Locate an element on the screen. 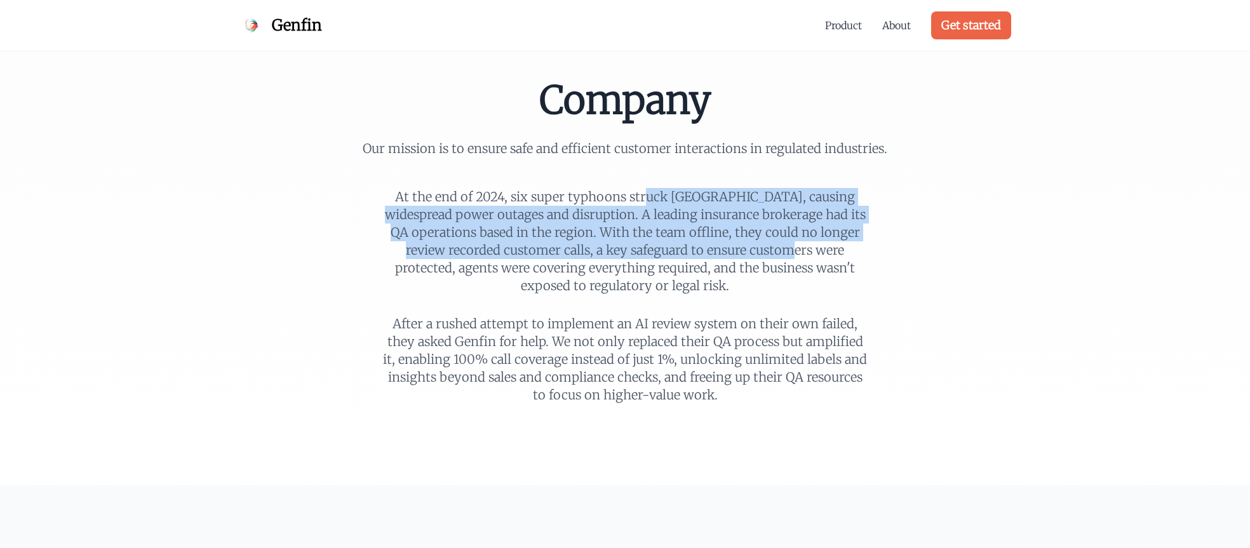  a: Get started is located at coordinates (971, 25).